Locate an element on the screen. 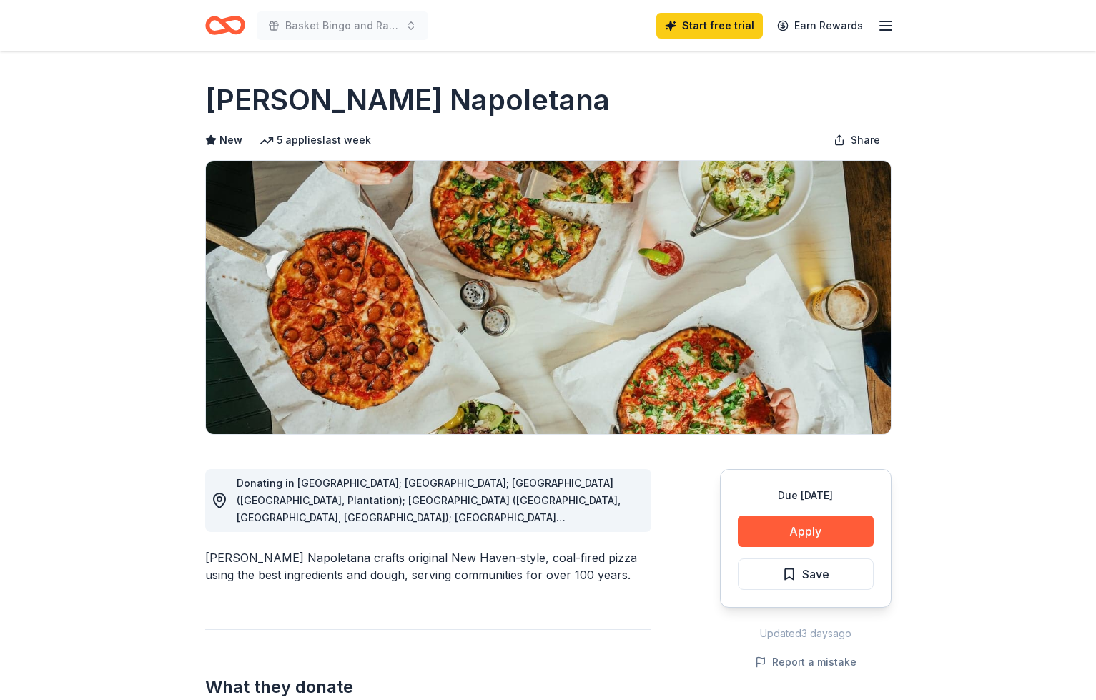 This screenshot has width=1096, height=700. img: Image for Frank Pepe Pizzeria Napoletana is located at coordinates (549, 298).